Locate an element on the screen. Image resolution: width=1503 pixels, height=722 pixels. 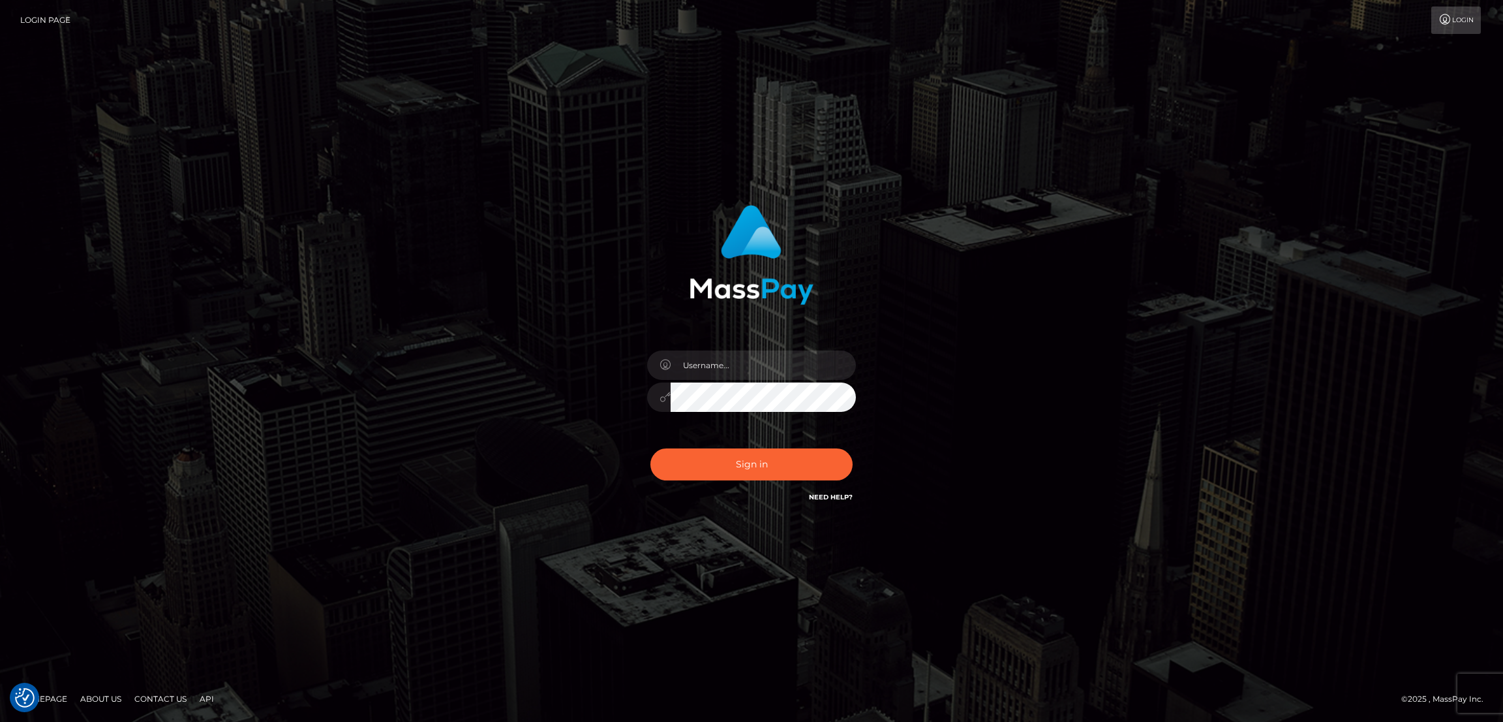
a: Homepage is located at coordinates (43, 698).